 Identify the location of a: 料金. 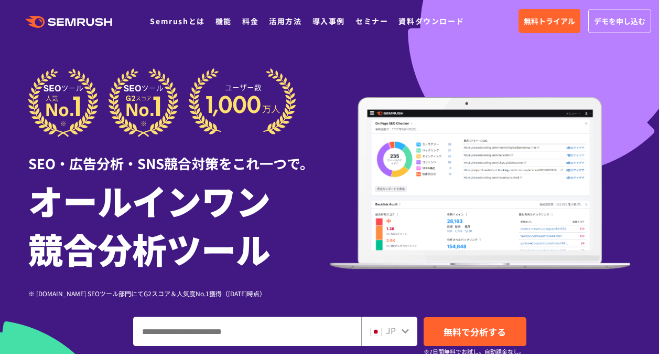
(250, 21).